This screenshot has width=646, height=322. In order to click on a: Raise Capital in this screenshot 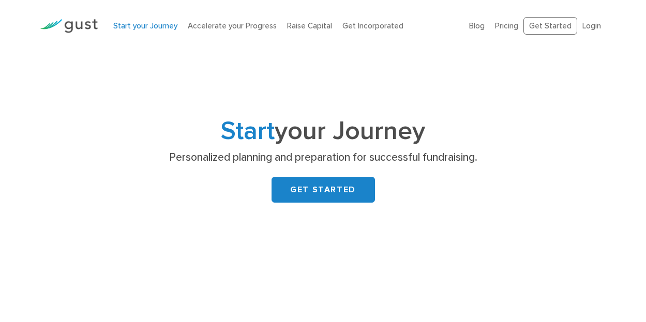, I will do `click(309, 26)`.